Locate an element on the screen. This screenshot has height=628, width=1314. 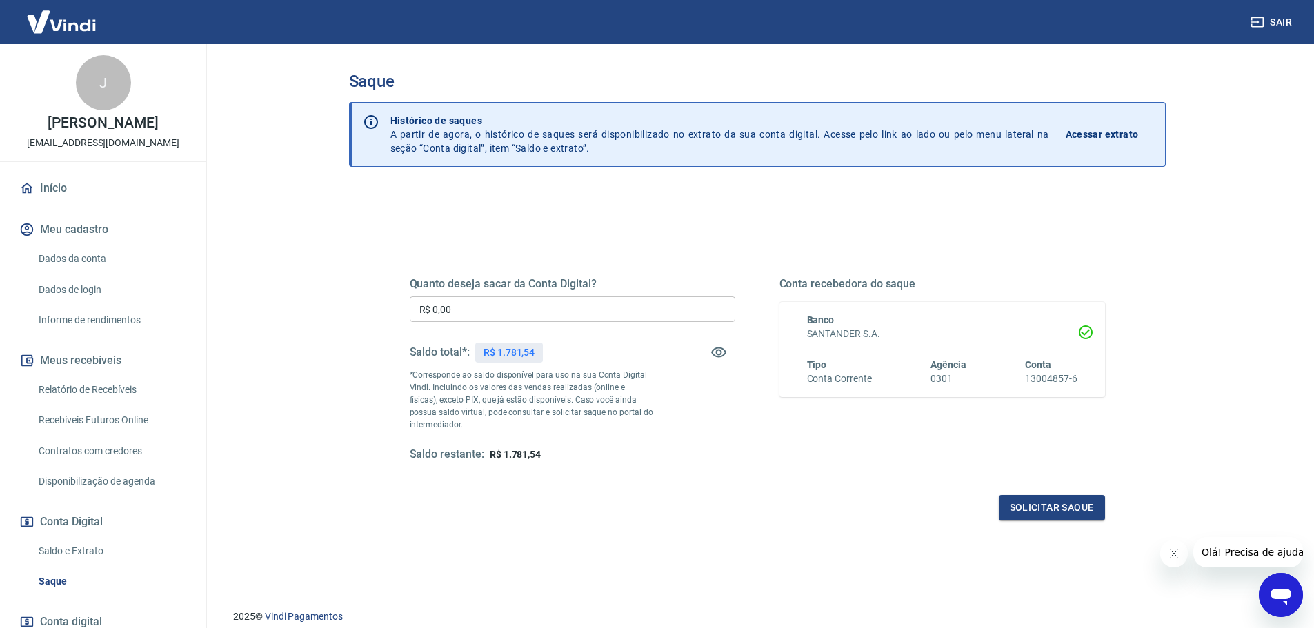
a: Informe de rendimentos is located at coordinates (111, 320).